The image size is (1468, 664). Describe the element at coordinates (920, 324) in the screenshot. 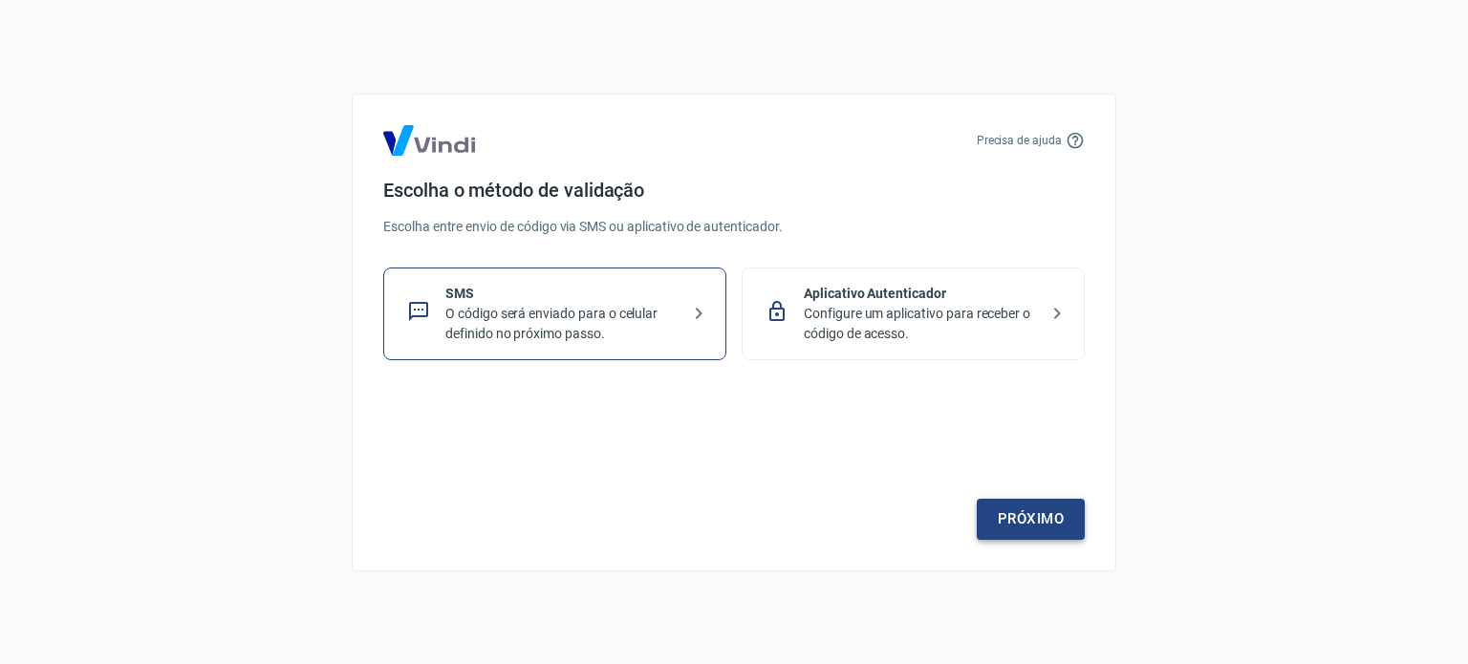

I see `p: Configure um aplicativo para receber o código de acesso.` at that location.